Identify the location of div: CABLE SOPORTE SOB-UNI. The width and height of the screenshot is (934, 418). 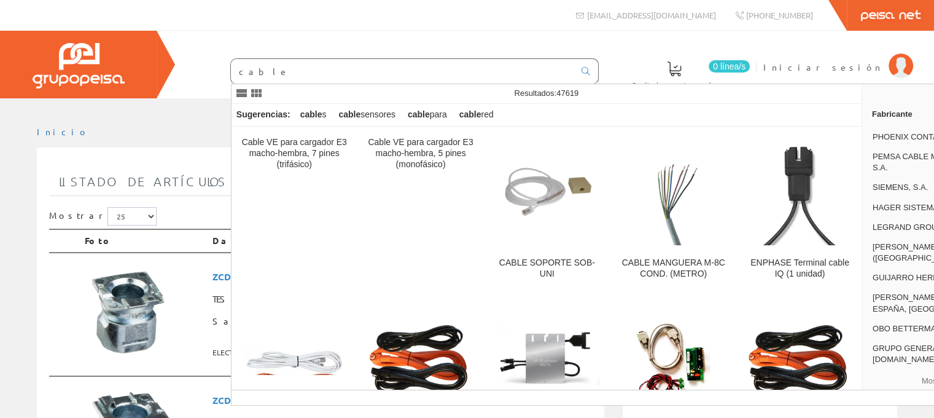
(546, 268).